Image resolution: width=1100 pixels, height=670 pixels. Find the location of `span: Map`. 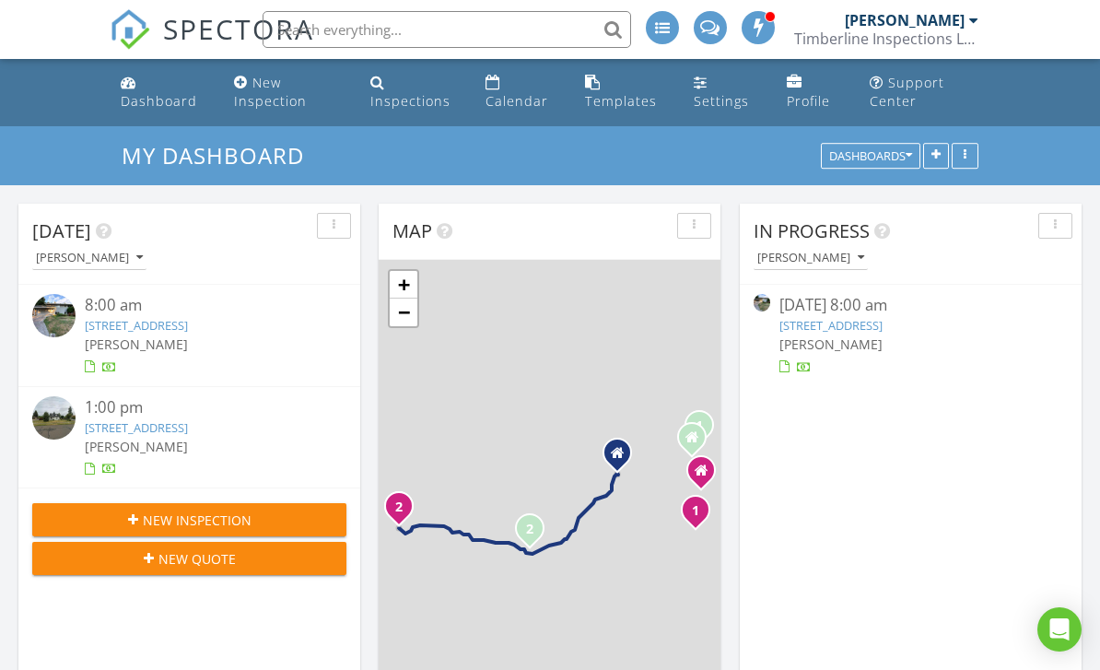

span: Map is located at coordinates (412, 230).